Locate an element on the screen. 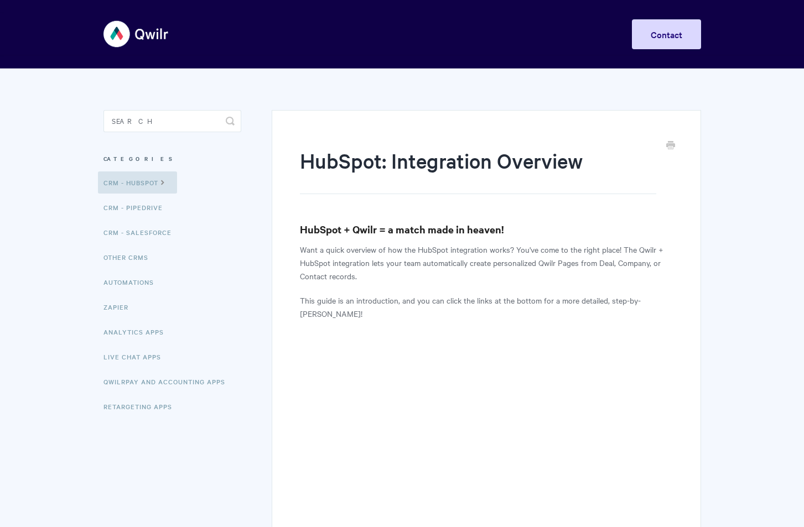 This screenshot has width=804, height=527. a: Automations is located at coordinates (133, 282).